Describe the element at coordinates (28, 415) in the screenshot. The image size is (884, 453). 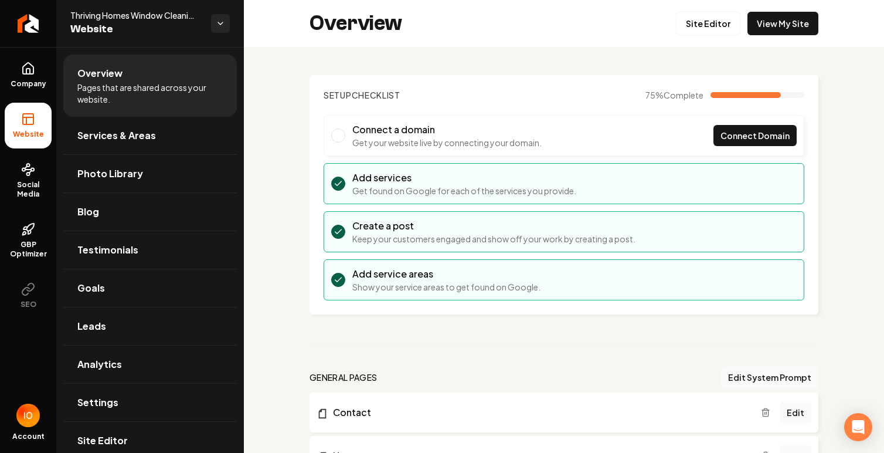
I see `button: Open user button` at that location.